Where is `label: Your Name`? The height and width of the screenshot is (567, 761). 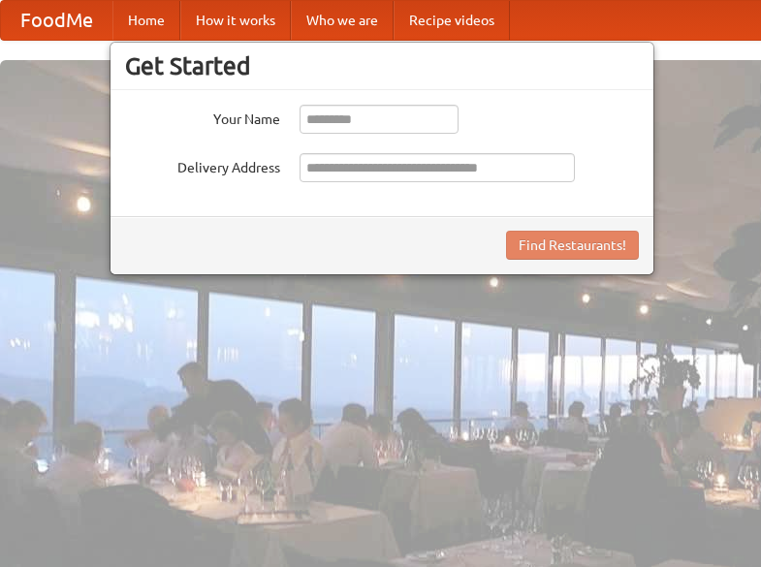 label: Your Name is located at coordinates (203, 116).